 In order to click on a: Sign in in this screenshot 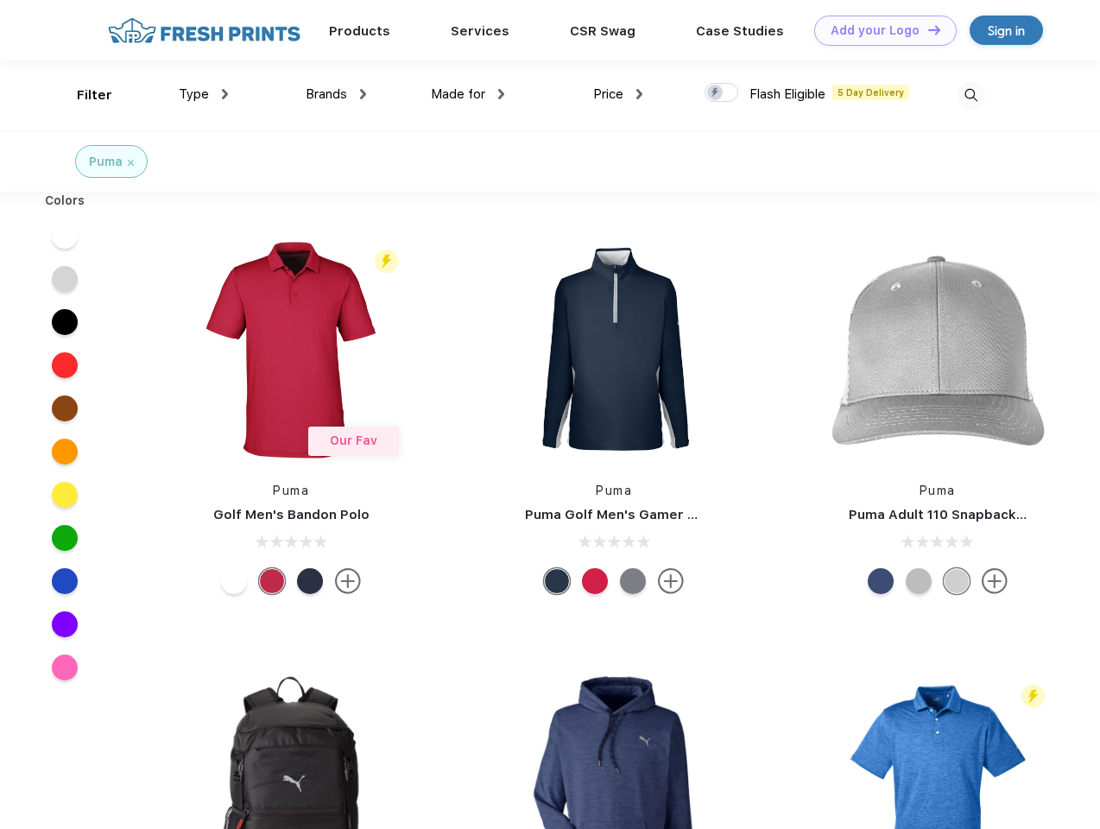, I will do `click(1006, 30)`.